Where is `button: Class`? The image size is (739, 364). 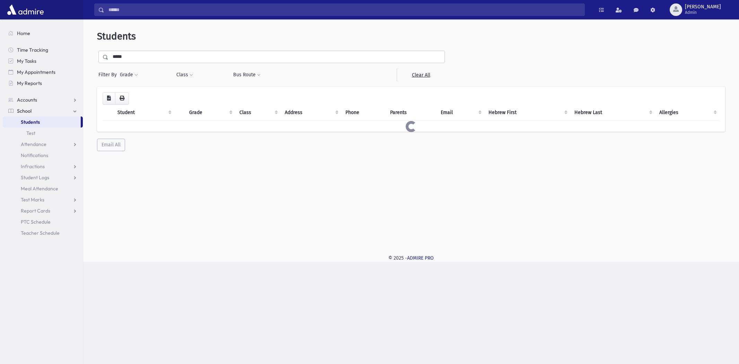 button: Class is located at coordinates (185, 75).